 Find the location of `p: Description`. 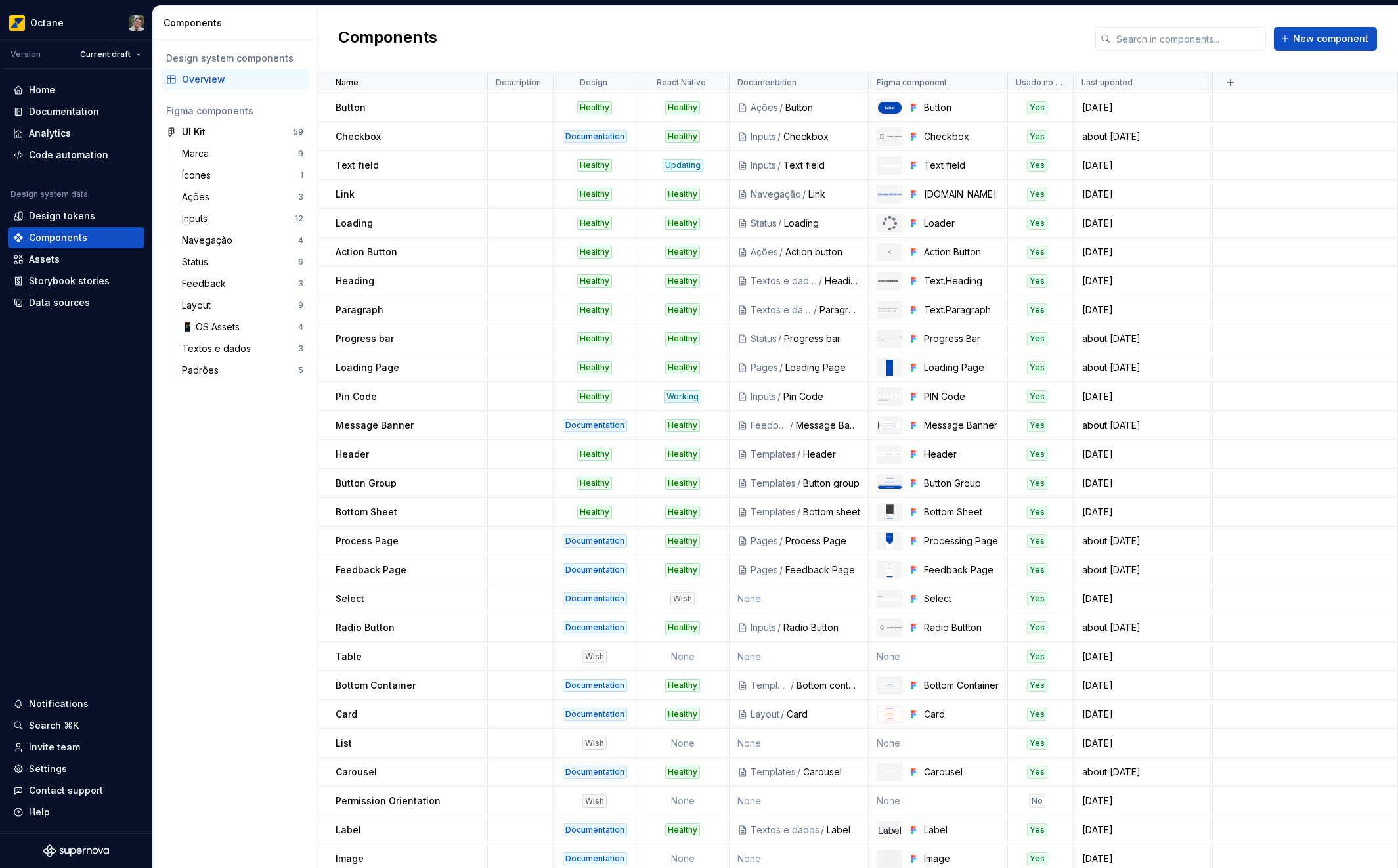

p: Description is located at coordinates (518, 82).